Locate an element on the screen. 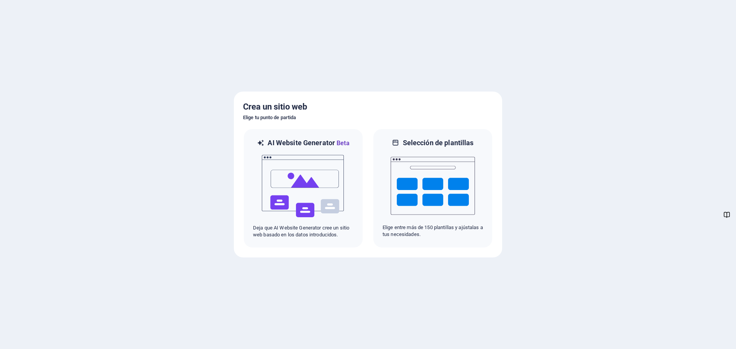 This screenshot has height=349, width=736. img: ai is located at coordinates (303, 186).